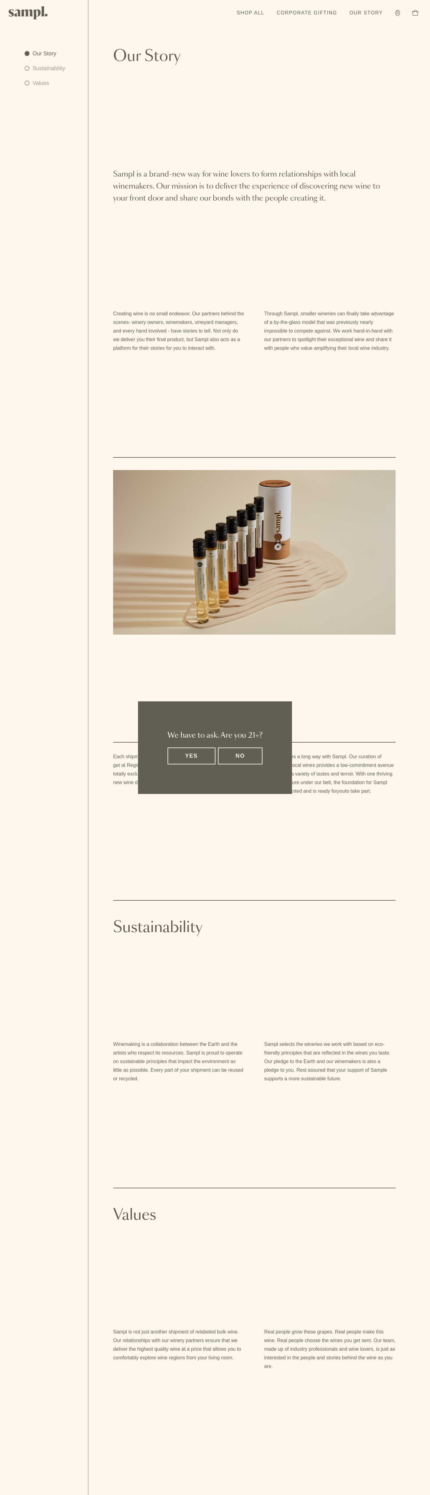 This screenshot has width=430, height=1495. I want to click on img: Sampl logo, so click(28, 13).